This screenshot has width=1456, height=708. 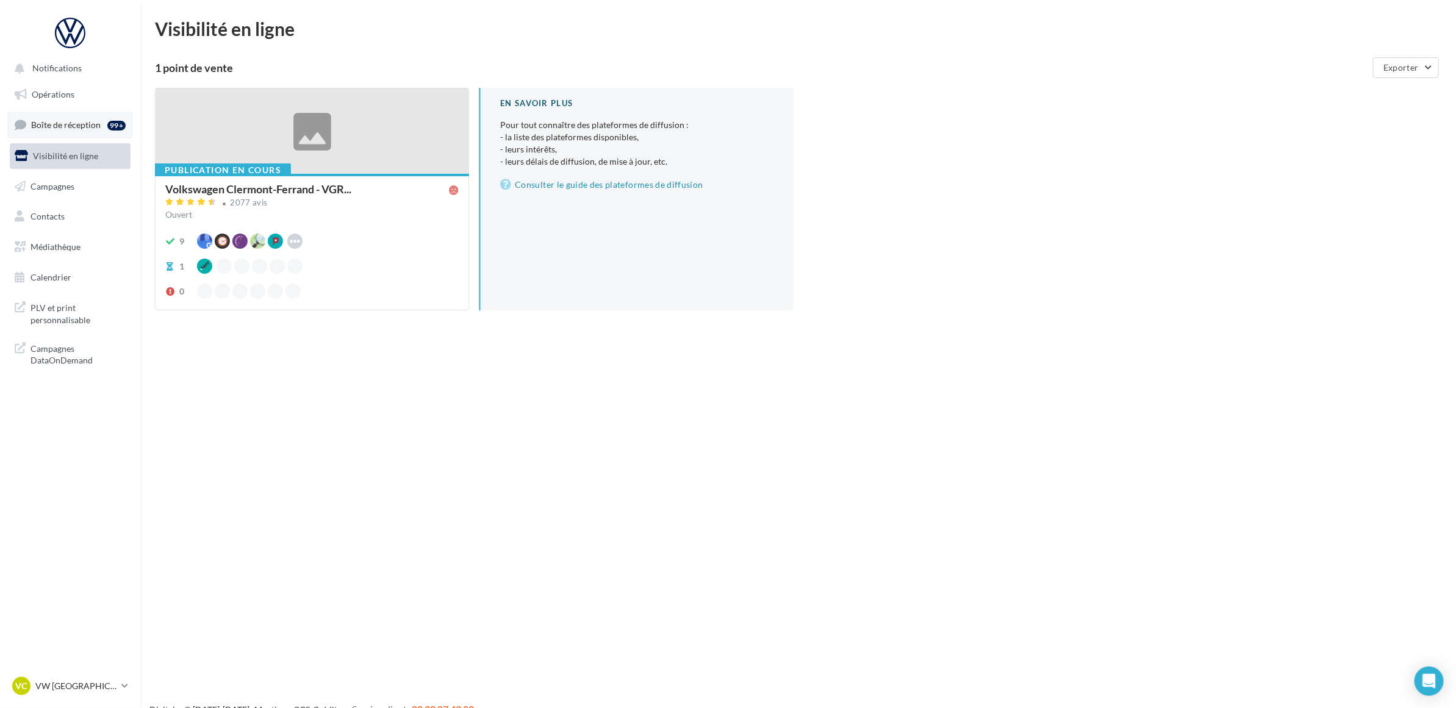 What do you see at coordinates (179, 214) in the screenshot?
I see `span: Ouvert` at bounding box center [179, 214].